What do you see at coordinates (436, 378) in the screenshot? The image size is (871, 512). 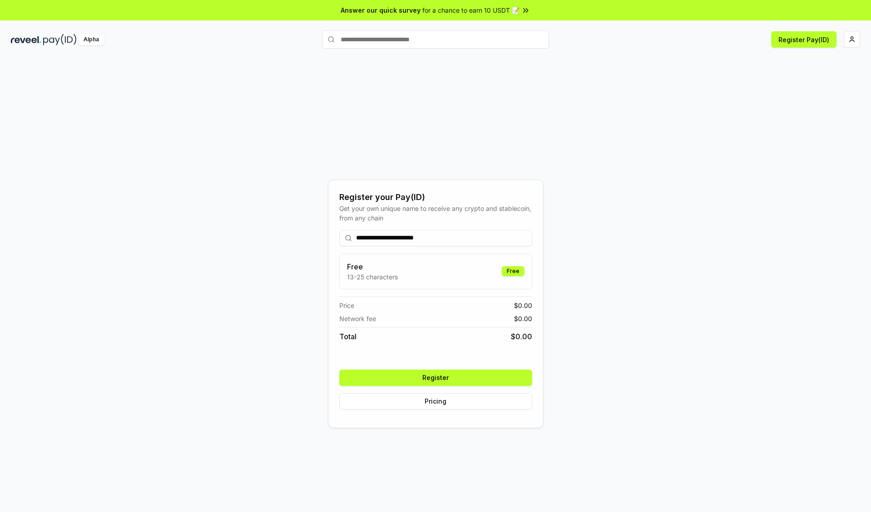 I see `button: Register` at bounding box center [436, 378].